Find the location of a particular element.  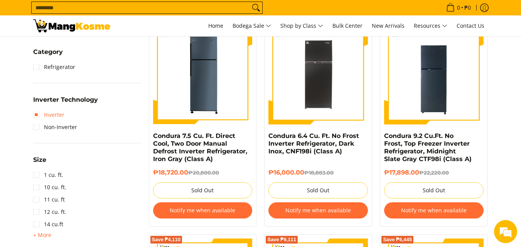

span: 0 is located at coordinates (458, 8).